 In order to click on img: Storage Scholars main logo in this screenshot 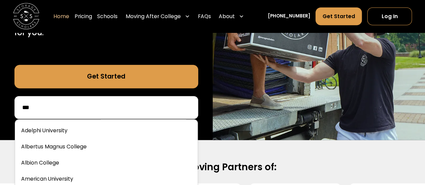, I will do `click(26, 16)`.